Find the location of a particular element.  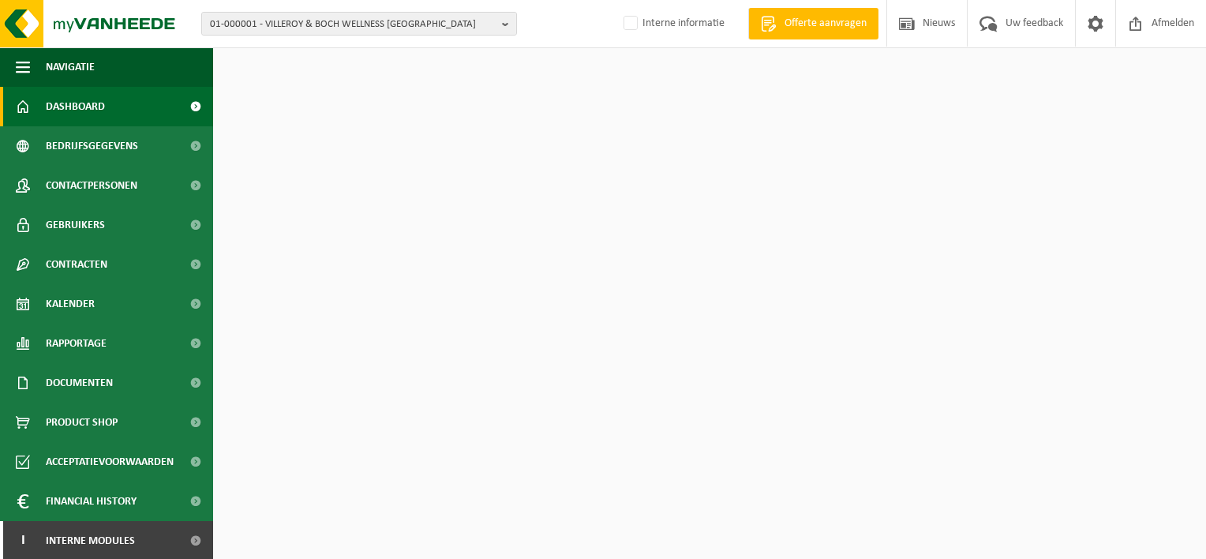

span: Financial History is located at coordinates (91, 501).